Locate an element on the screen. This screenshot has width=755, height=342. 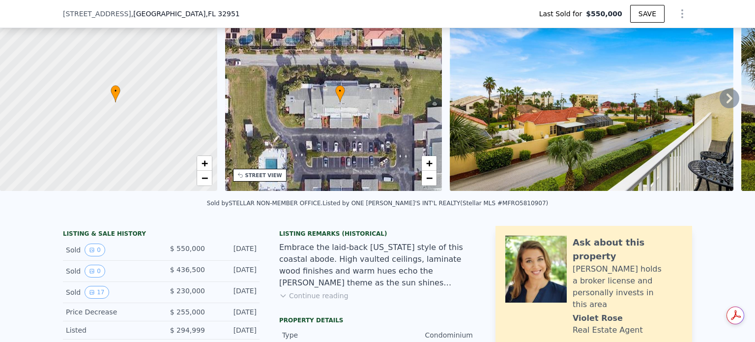
div: Listing Remarks (Historical) is located at coordinates (377, 233).